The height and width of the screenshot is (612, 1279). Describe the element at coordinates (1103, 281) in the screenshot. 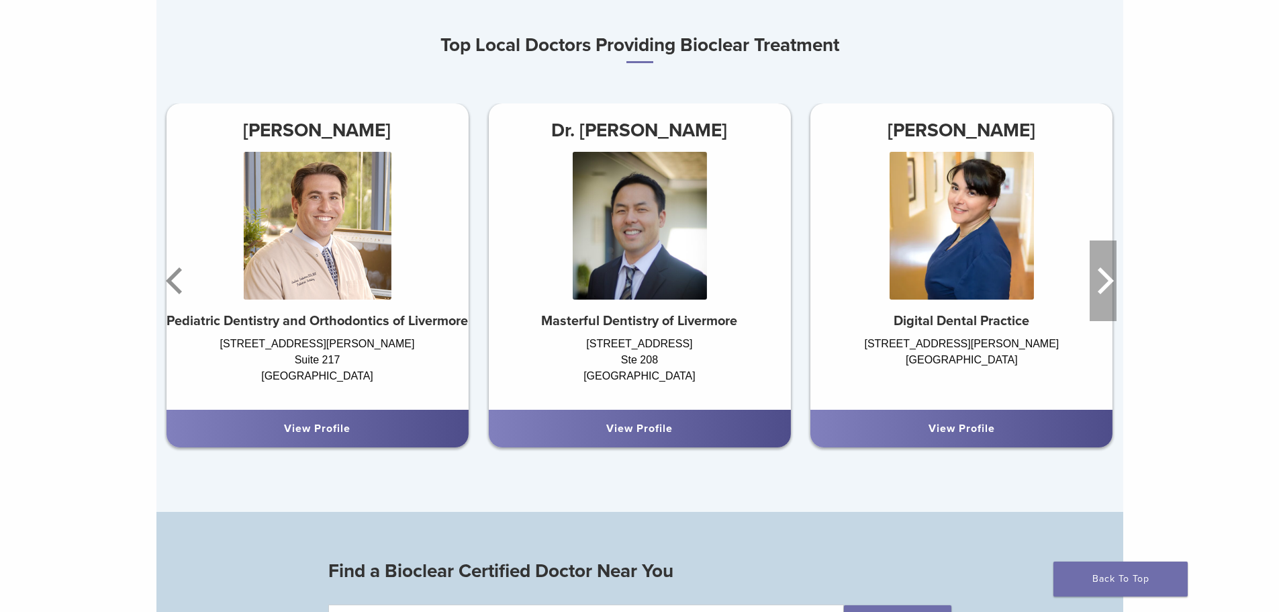

I see `button: Next` at that location.